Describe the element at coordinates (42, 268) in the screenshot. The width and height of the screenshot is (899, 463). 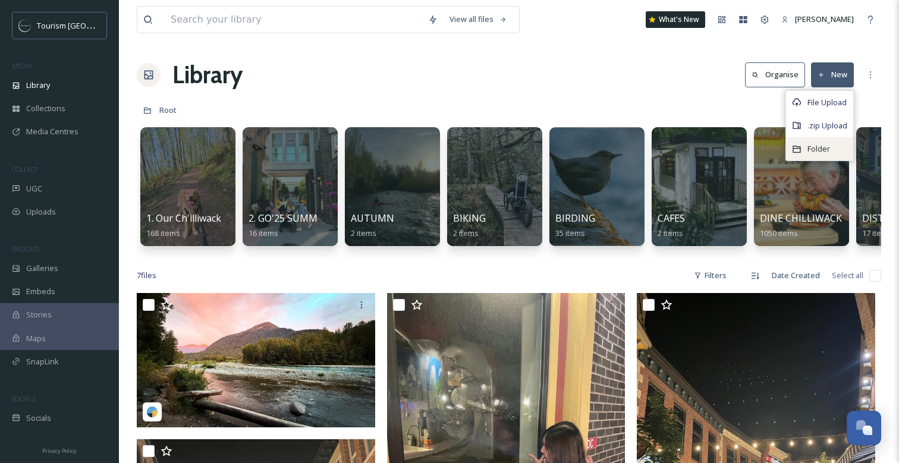
I see `span: Galleries` at that location.